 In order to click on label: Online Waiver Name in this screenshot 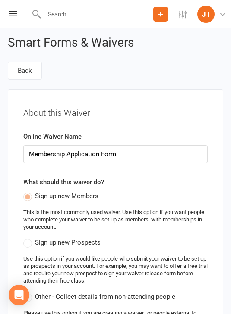, I will do `click(52, 137)`.